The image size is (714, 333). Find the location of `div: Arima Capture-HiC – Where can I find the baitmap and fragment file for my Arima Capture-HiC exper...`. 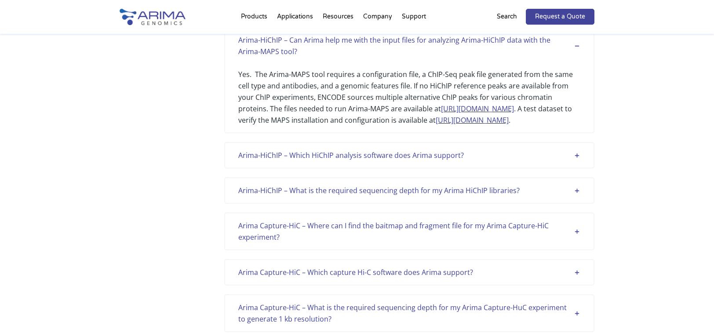

div: Arima Capture-HiC – Where can I find the baitmap and fragment file for my Arima Capture-HiC exper... is located at coordinates (409, 231).